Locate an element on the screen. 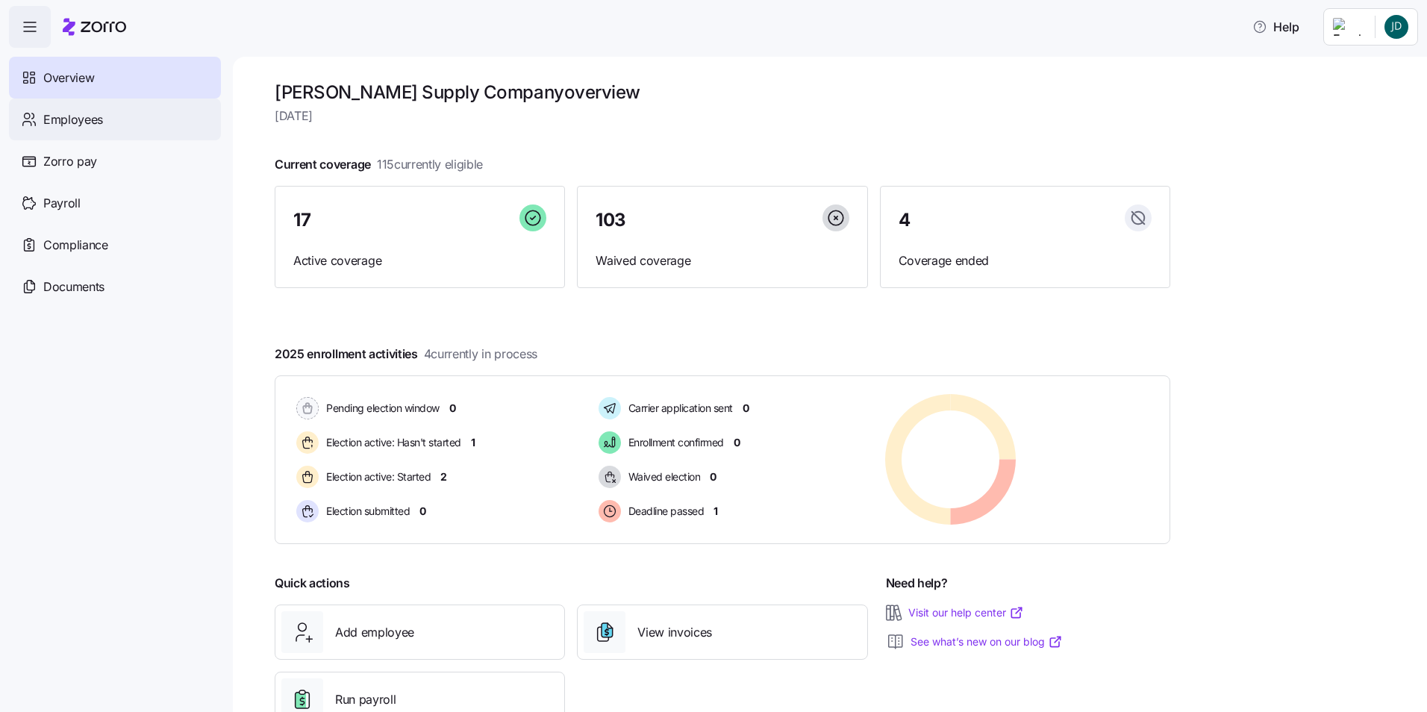 The height and width of the screenshot is (712, 1427). span: Current coverage is located at coordinates (378, 164).